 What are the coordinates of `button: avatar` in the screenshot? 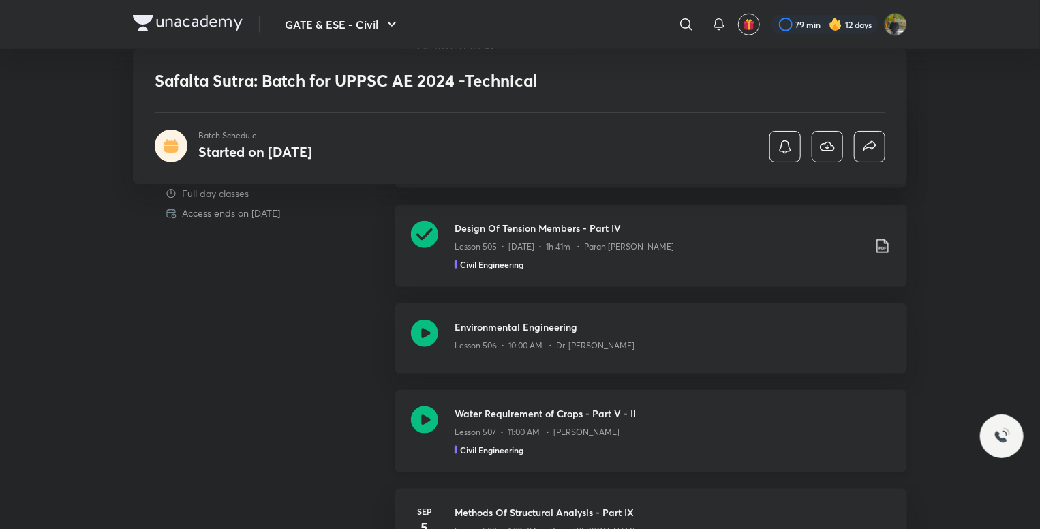 It's located at (749, 25).